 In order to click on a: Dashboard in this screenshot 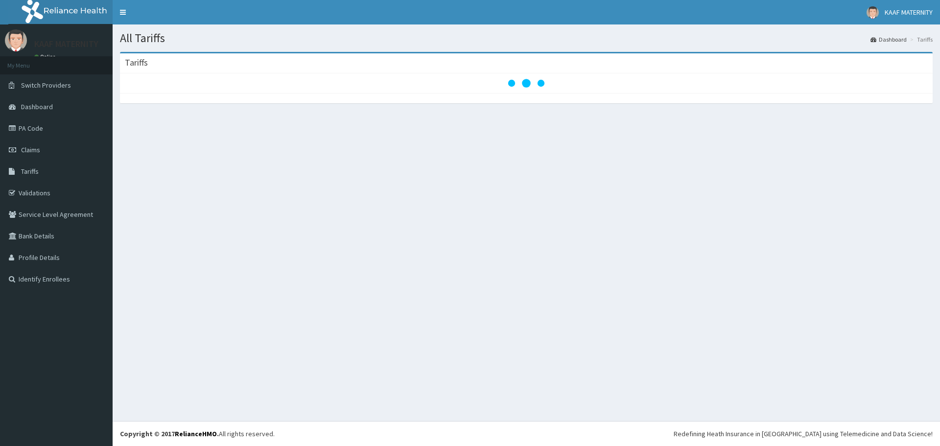, I will do `click(889, 39)`.